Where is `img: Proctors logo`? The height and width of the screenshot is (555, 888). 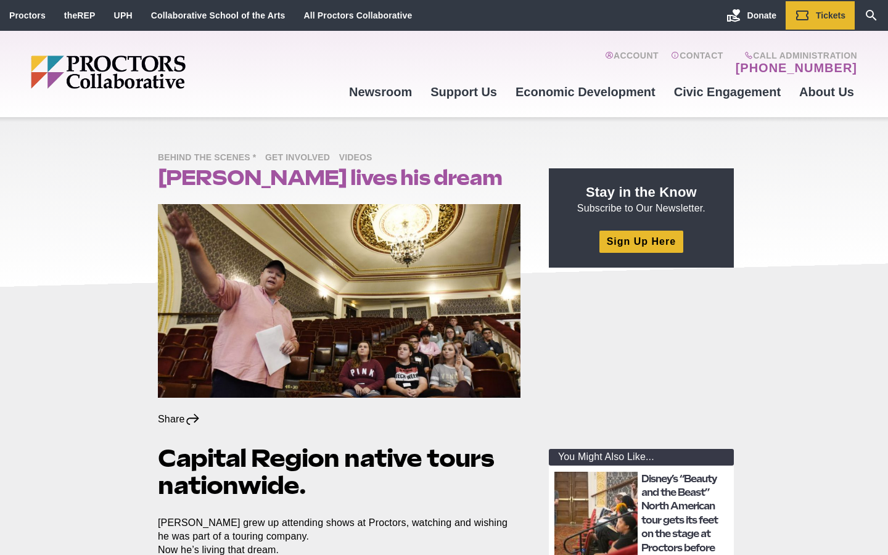
img: Proctors logo is located at coordinates (155, 72).